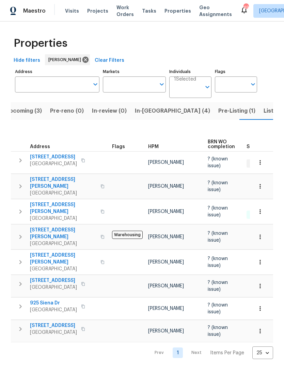 Image resolution: width=284 pixels, height=371 pixels. What do you see at coordinates (40, 147) in the screenshot?
I see `span: Address` at bounding box center [40, 147].